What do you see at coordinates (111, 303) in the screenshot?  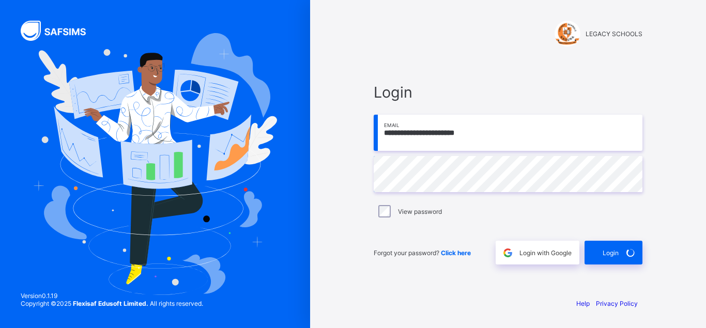 I see `strong: Flexisaf Edusoft Limited.` at bounding box center [111, 303].